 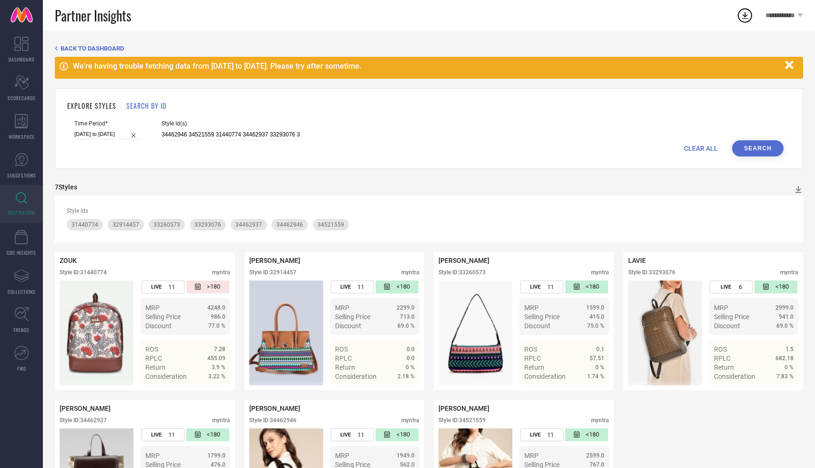 I want to click on span: 2599.0, so click(x=595, y=455).